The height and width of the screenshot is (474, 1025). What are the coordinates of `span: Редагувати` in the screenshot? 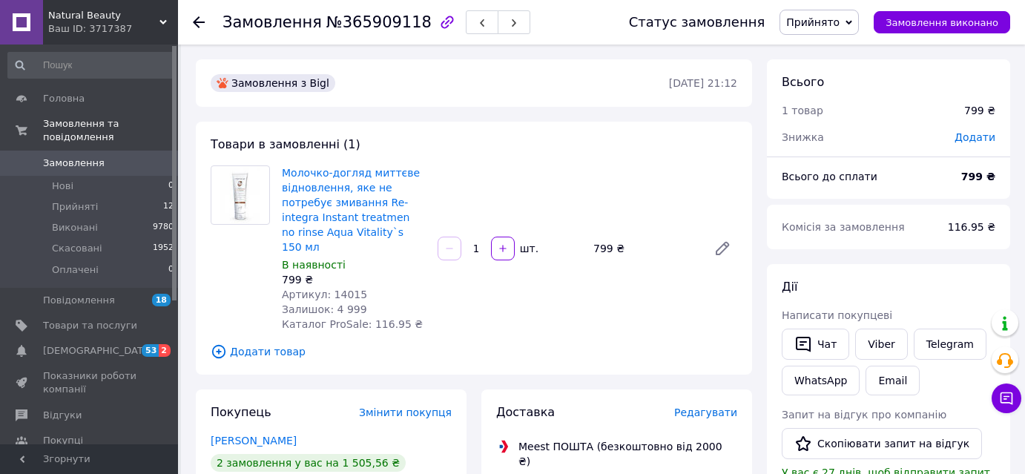 It's located at (705, 412).